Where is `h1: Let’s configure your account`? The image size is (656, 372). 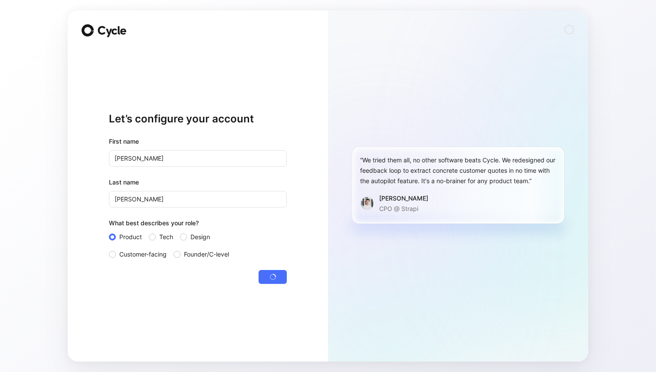
h1: Let’s configure your account is located at coordinates (198, 119).